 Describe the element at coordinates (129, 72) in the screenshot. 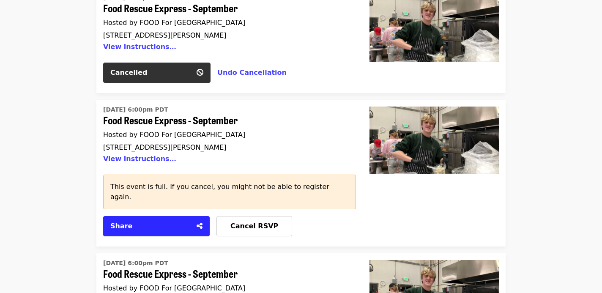

I see `span: Cancelled` at that location.